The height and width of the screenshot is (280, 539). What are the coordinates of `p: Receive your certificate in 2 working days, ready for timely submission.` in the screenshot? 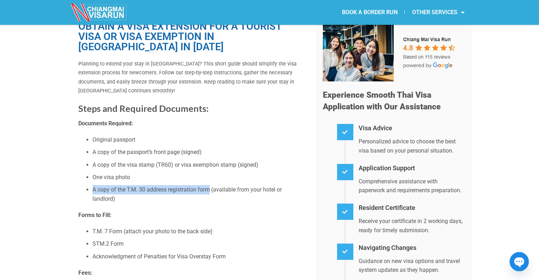 It's located at (411, 226).